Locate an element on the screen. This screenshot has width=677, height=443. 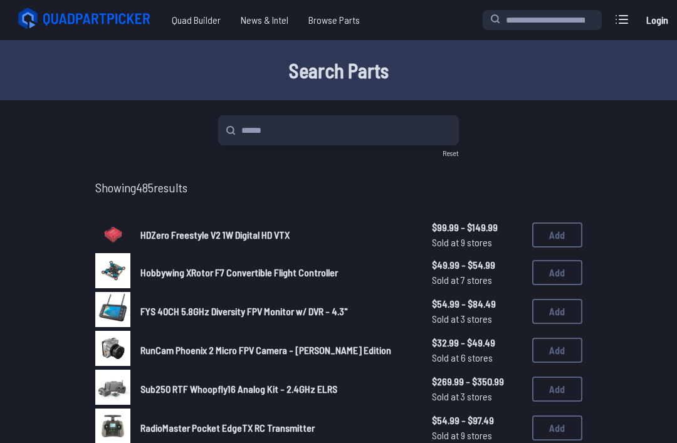
h1: Search Parts is located at coordinates (338, 70).